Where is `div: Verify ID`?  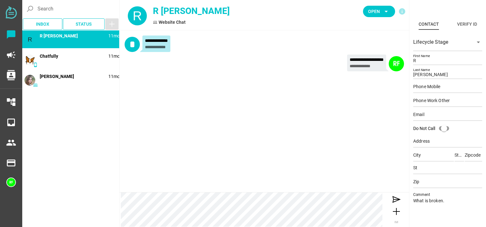 div: Verify ID is located at coordinates (467, 24).